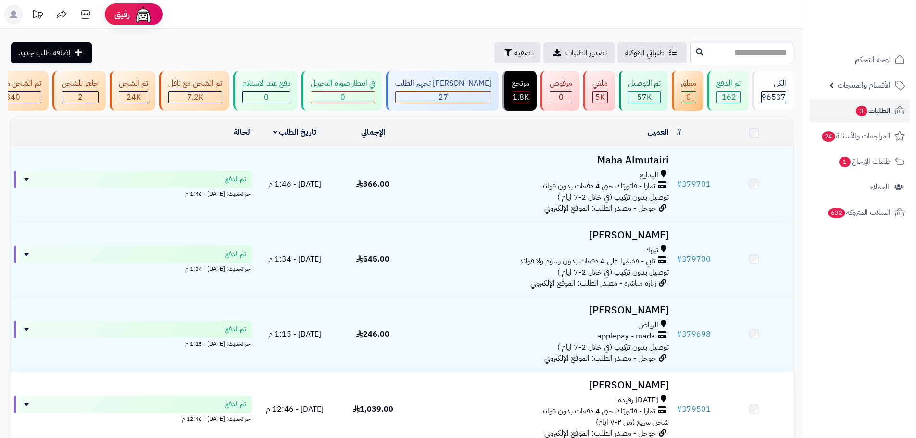  What do you see at coordinates (644, 90) in the screenshot?
I see `a: تم التوصيل 57K` at bounding box center [644, 90].